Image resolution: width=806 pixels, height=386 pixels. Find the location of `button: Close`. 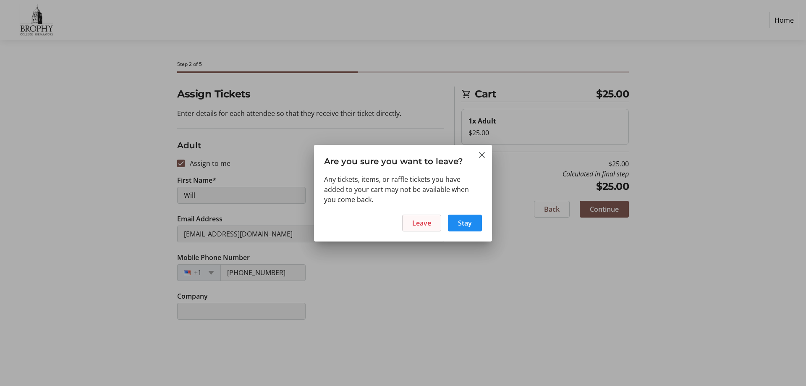

button: Close is located at coordinates (482, 155).